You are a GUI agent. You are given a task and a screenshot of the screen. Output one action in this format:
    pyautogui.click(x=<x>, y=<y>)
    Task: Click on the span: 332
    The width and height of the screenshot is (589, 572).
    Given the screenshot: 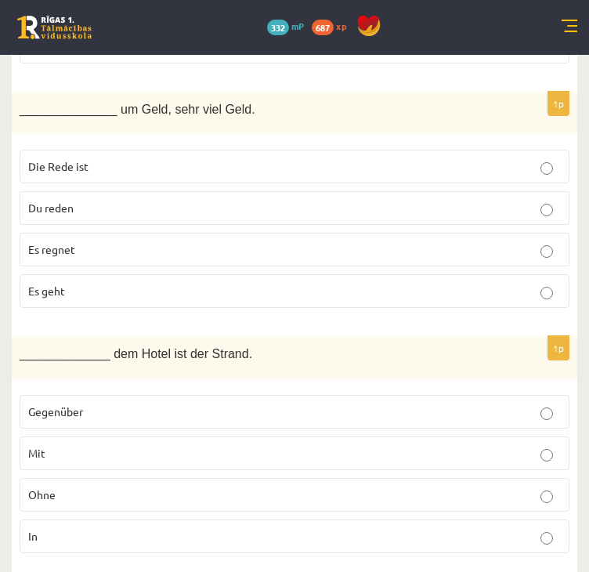 What is the action you would take?
    pyautogui.click(x=278, y=27)
    